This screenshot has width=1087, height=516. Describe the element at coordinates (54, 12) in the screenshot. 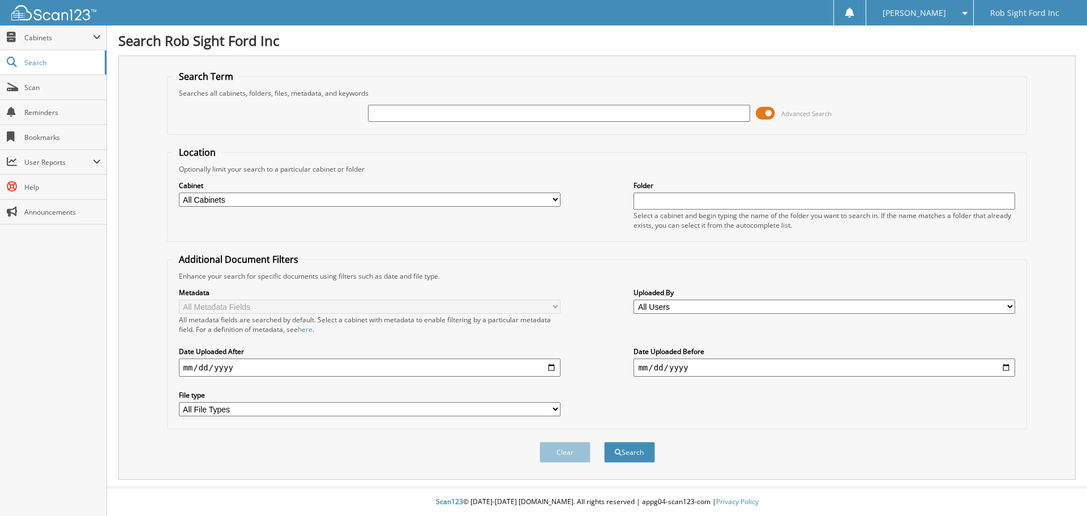

I see `img: scan123-logo-white.svg` at that location.